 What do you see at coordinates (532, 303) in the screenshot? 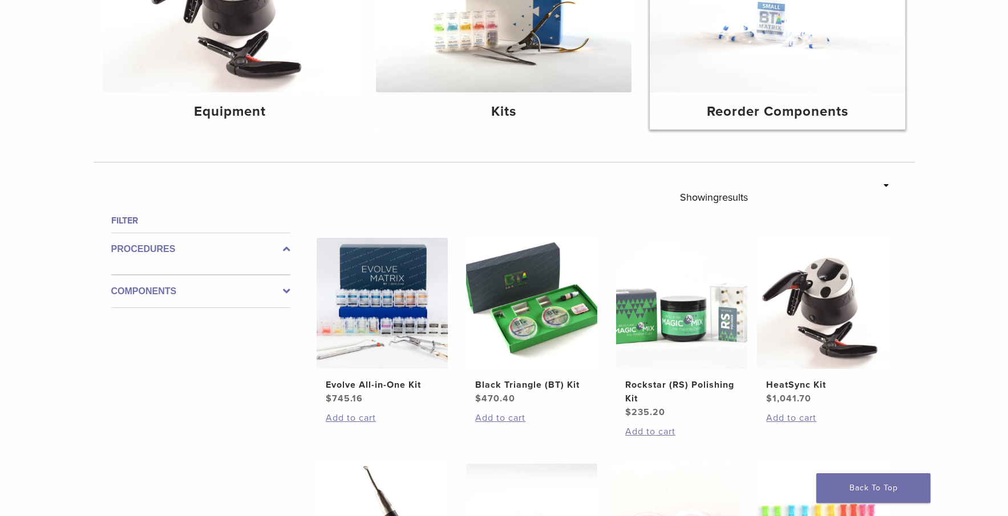
I see `img: Black Triangle (BT) Kit` at bounding box center [532, 303].